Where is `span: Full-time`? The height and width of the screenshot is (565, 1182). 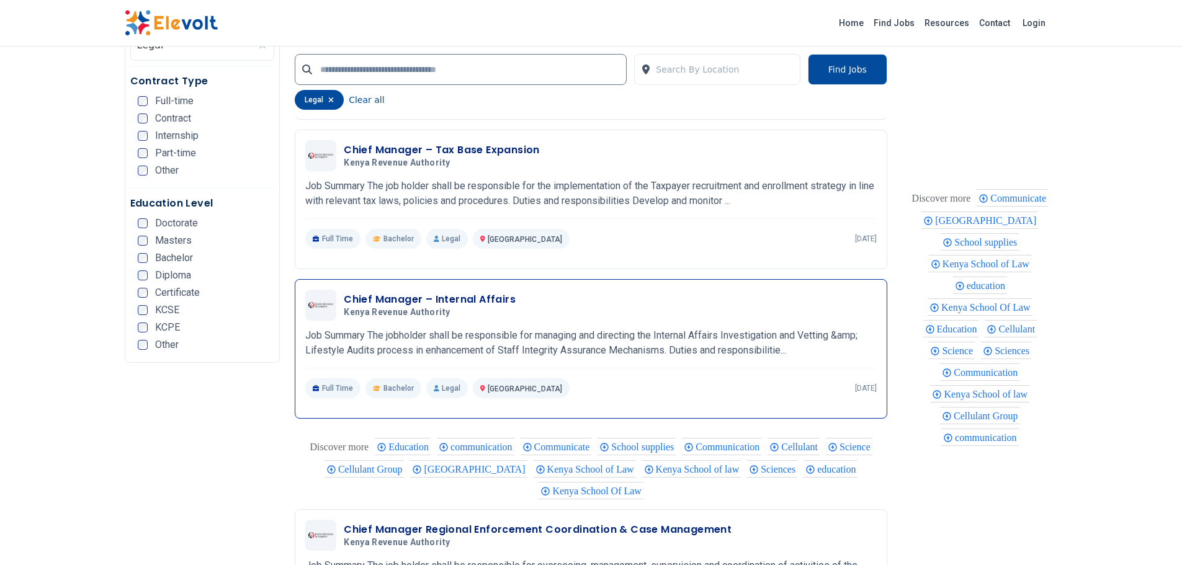
span: Full-time is located at coordinates (174, 101).